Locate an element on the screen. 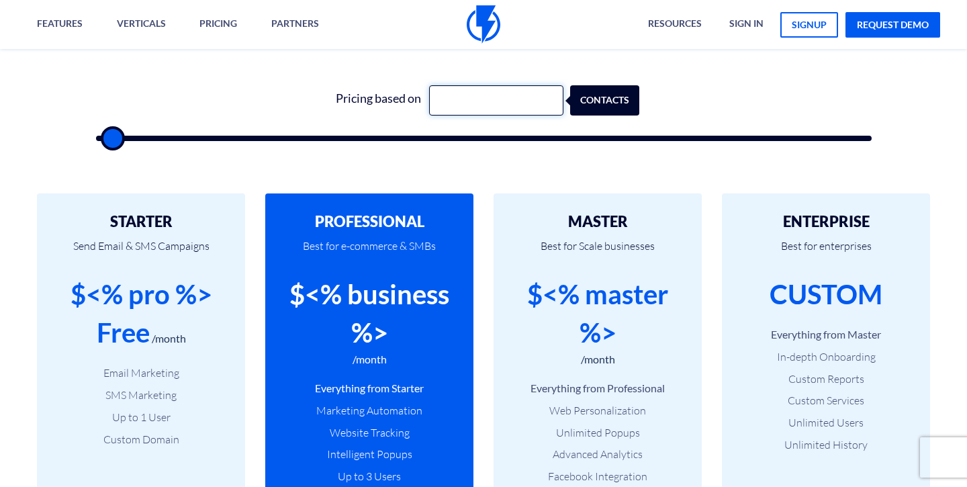  li: Everything from Professional is located at coordinates (598, 388).